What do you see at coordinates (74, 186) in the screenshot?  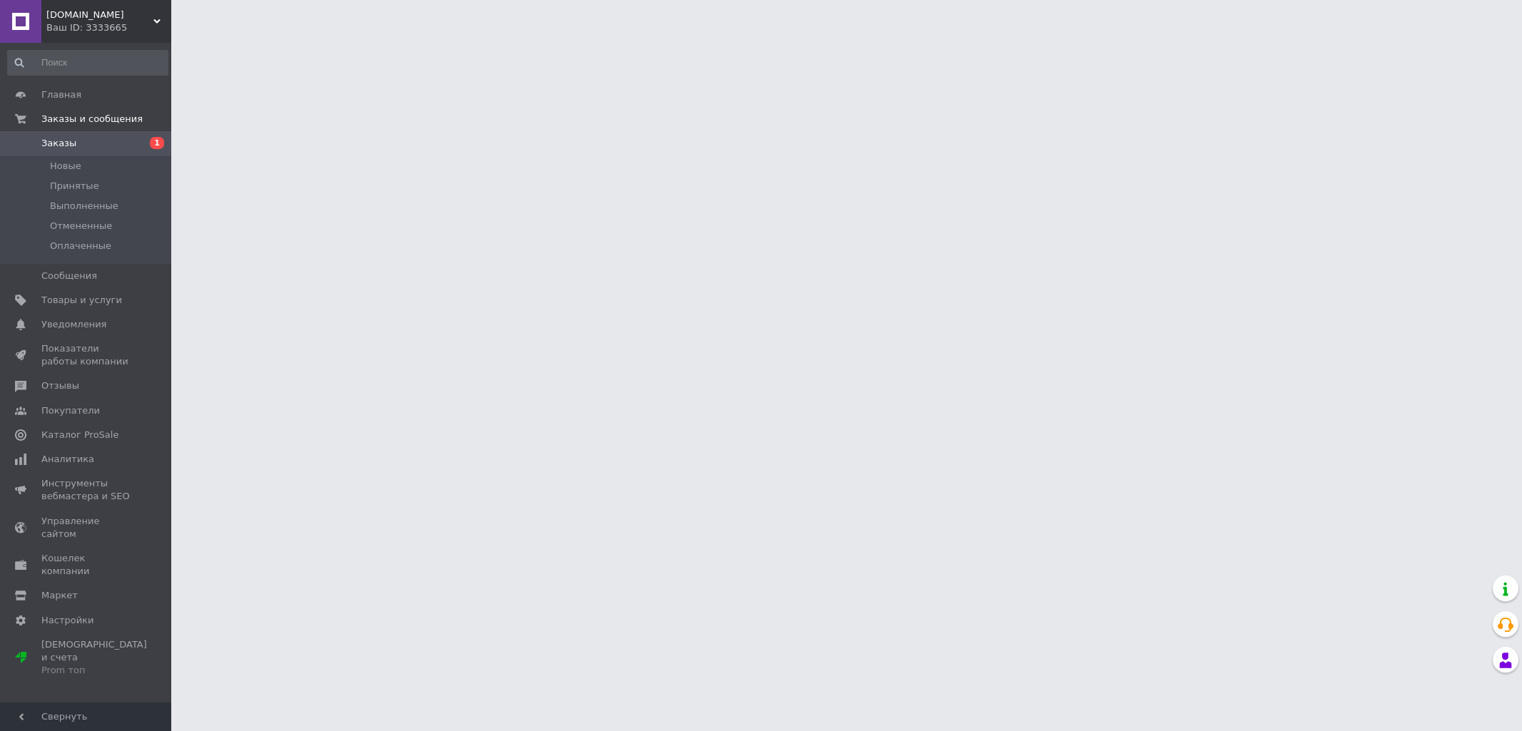 I see `span: Принятые` at bounding box center [74, 186].